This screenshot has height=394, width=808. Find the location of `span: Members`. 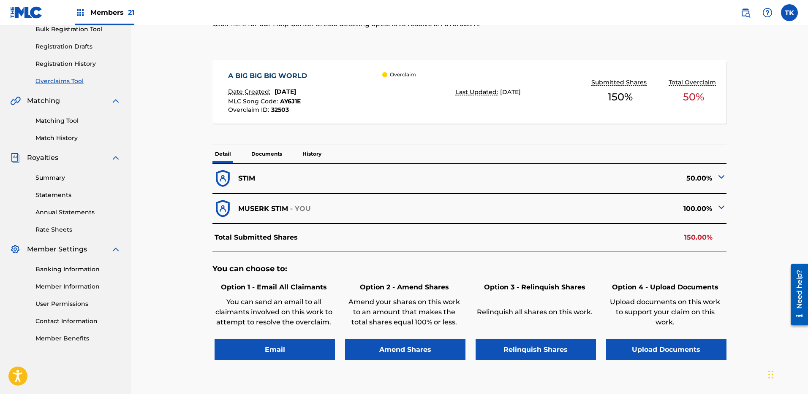

span: Members is located at coordinates (112, 12).